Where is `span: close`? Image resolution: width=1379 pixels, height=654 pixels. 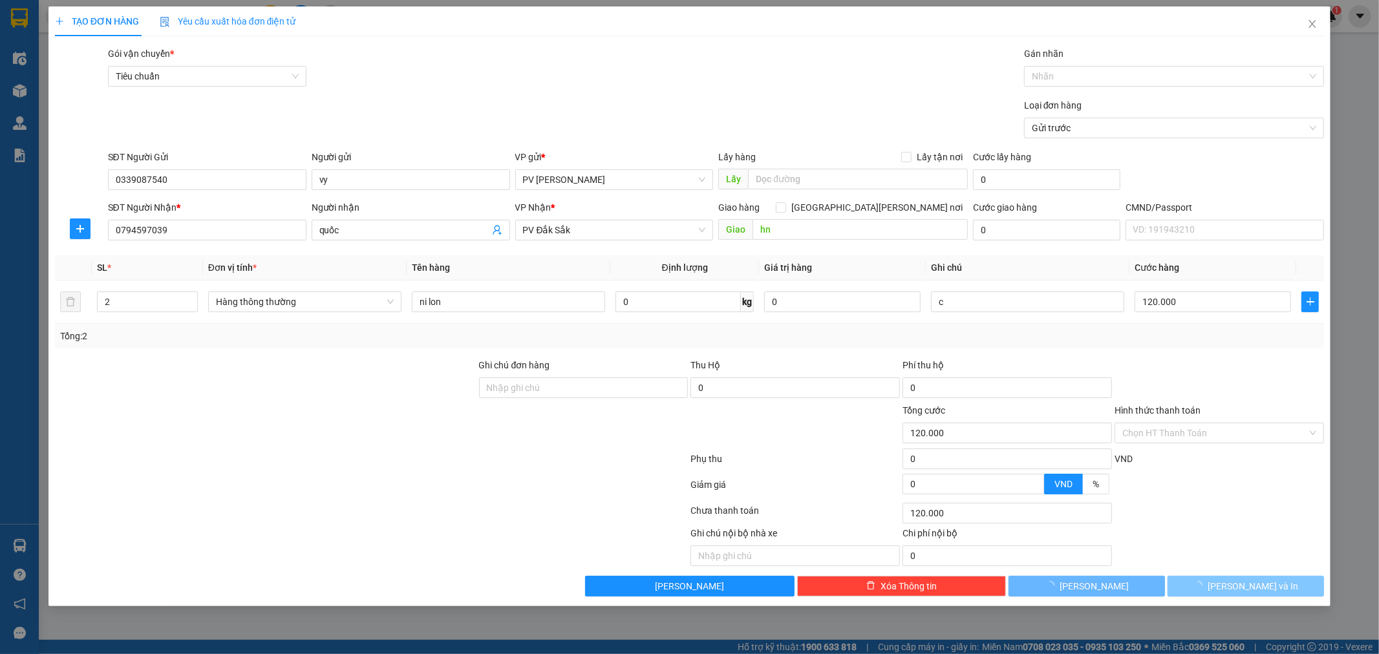 span: close is located at coordinates (1312, 24).